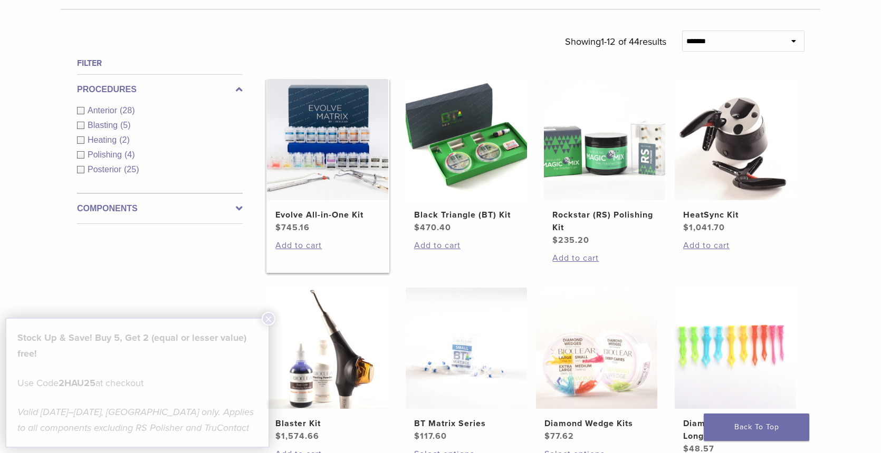 Image resolution: width=881 pixels, height=453 pixels. I want to click on h2: Evolve All-in-One Kit, so click(327, 215).